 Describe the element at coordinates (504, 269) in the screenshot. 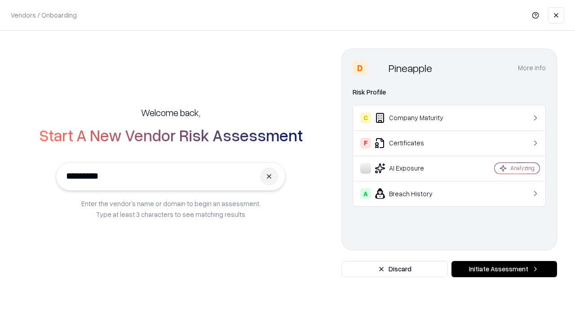

I see `button: Initiate Assessment` at that location.